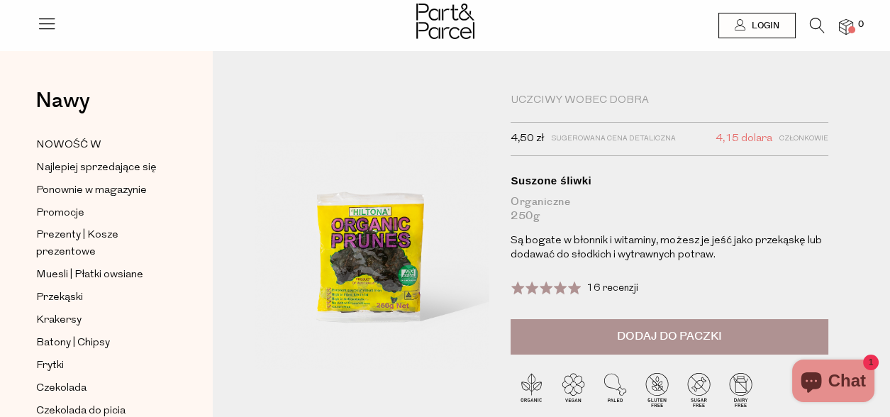 The height and width of the screenshot is (417, 890). I want to click on a: Najlepiej sprzedające się, so click(101, 167).